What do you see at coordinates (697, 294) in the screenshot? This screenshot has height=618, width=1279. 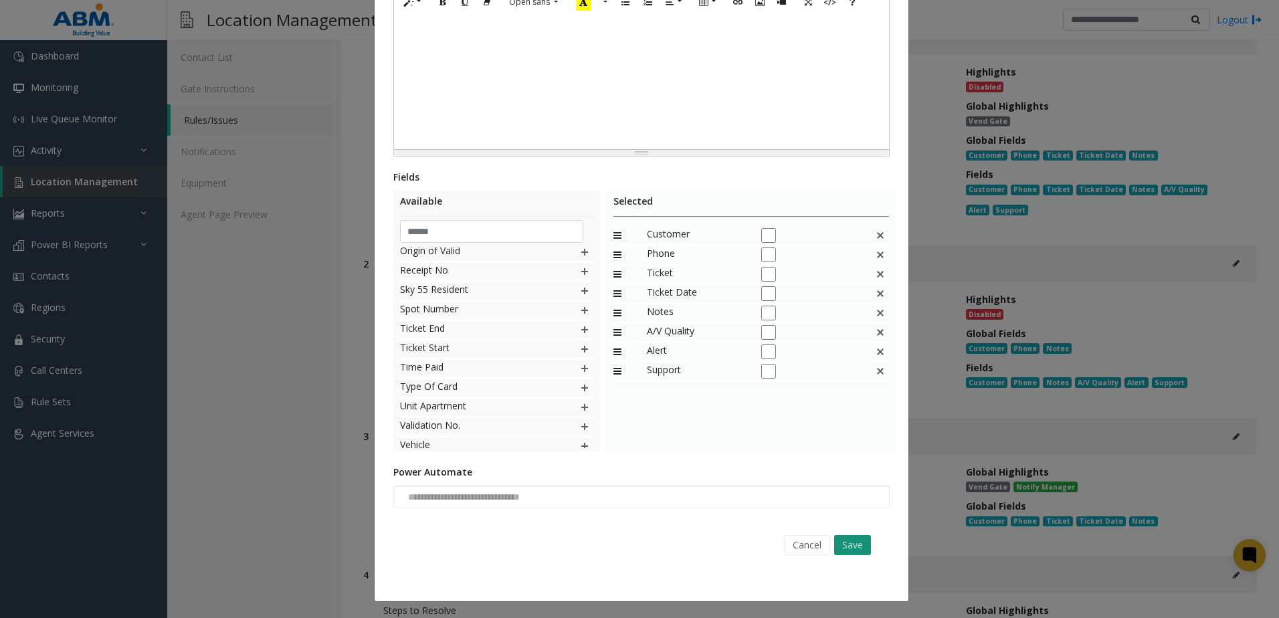 I see `span: Ticket Date` at bounding box center [697, 294].